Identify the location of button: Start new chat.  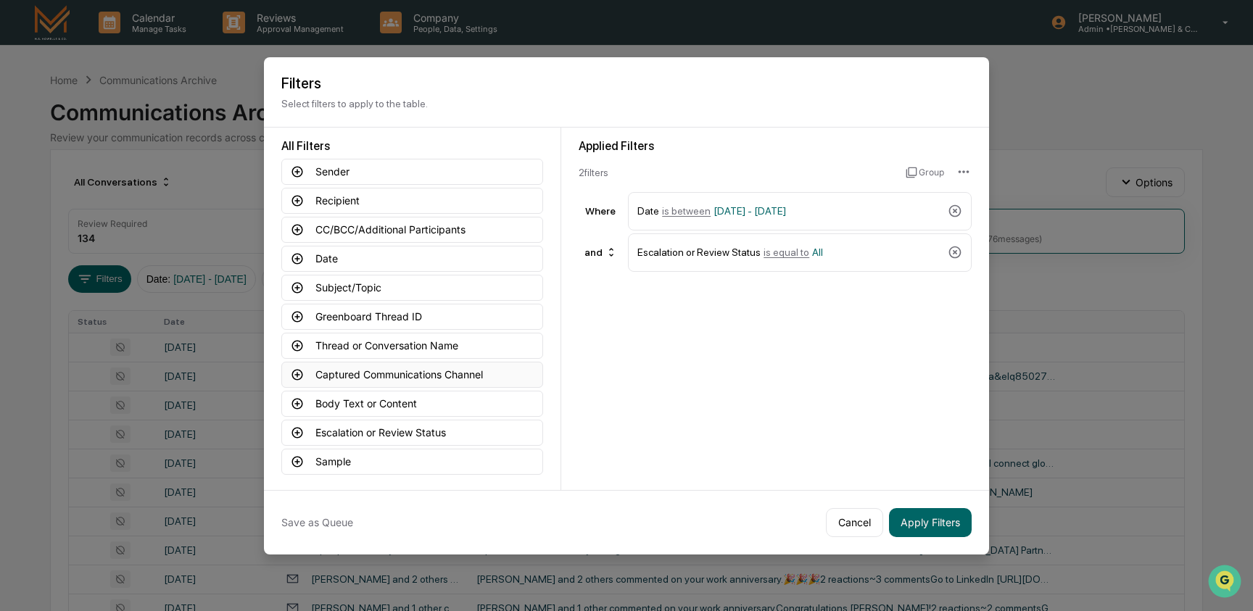
(255, 124).